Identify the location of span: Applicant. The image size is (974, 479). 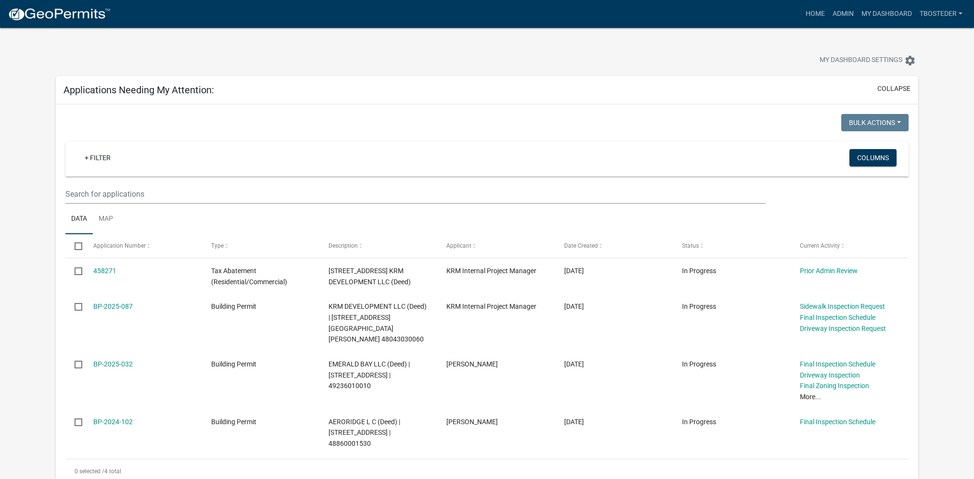
(459, 246).